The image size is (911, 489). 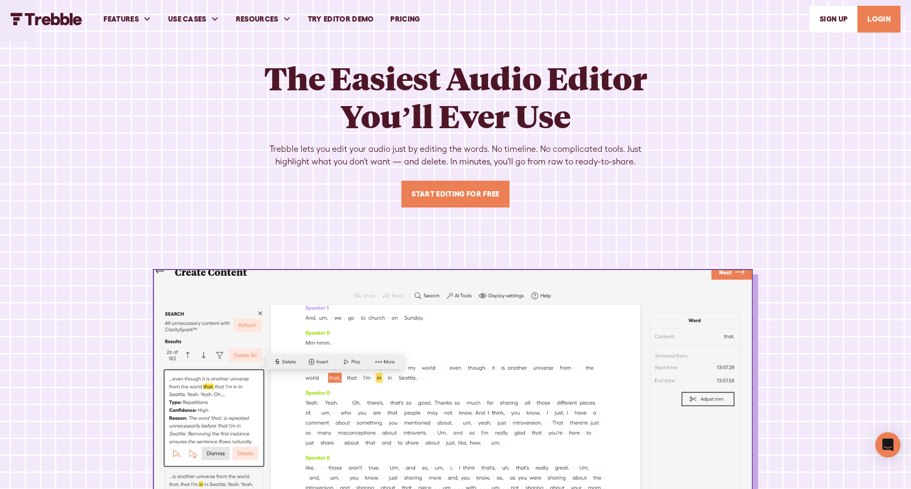 What do you see at coordinates (456, 156) in the screenshot?
I see `div: Trebble lets you edit your audio just by editing the words. No timeline. No complicated tools. Ju...` at bounding box center [456, 156].